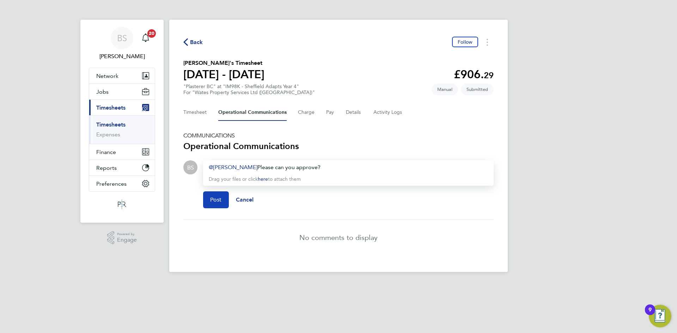 Image resolution: width=677 pixels, height=333 pixels. I want to click on button: Back, so click(193, 42).